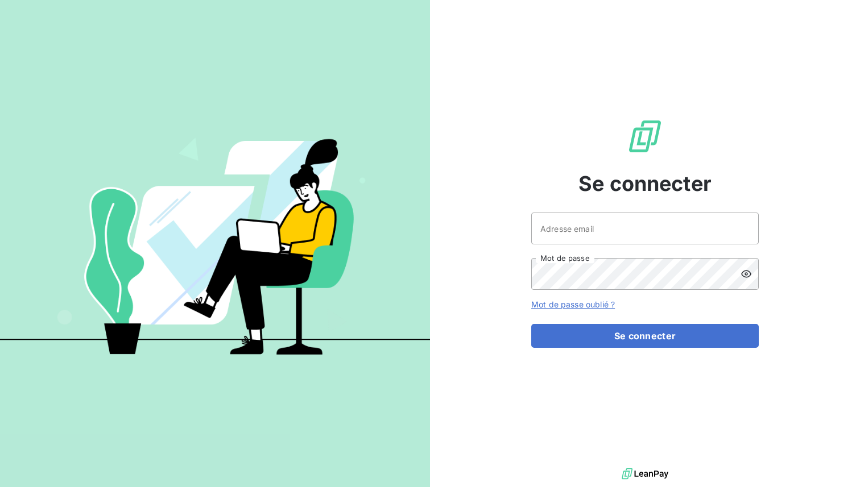 This screenshot has width=860, height=487. I want to click on input: placeholder, so click(645, 229).